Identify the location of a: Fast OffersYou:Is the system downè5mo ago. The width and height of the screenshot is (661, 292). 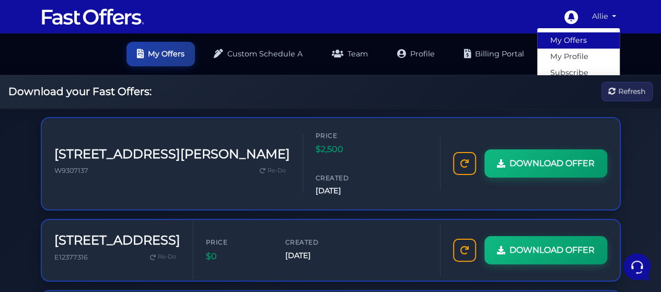
(104, 70).